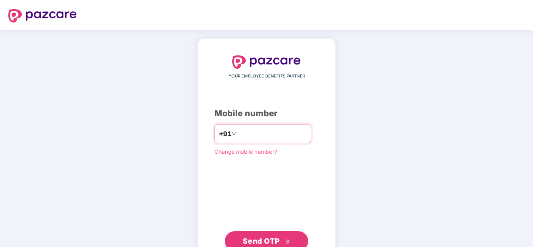  Describe the element at coordinates (246, 152) in the screenshot. I see `span: Change mobile number?` at that location.